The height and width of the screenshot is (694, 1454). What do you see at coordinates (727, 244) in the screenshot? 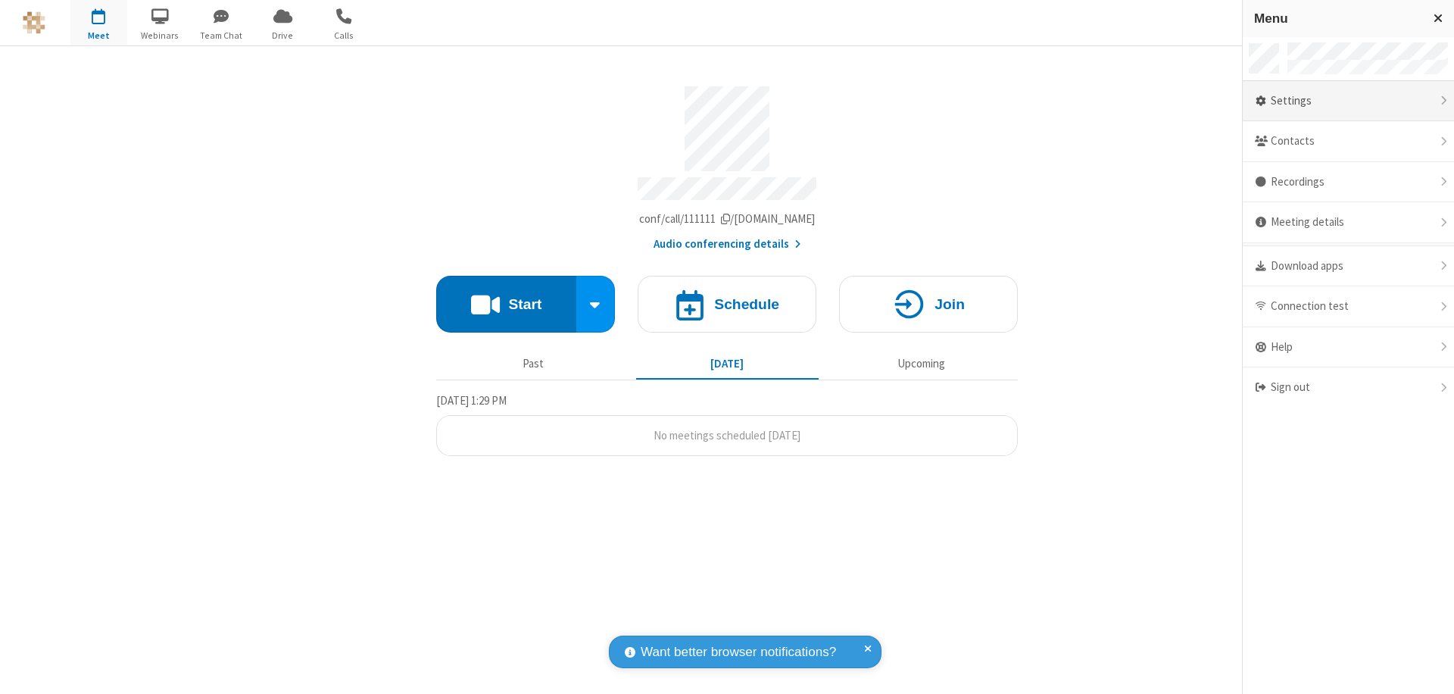
I see `button: Audio conferencing details` at bounding box center [727, 244].